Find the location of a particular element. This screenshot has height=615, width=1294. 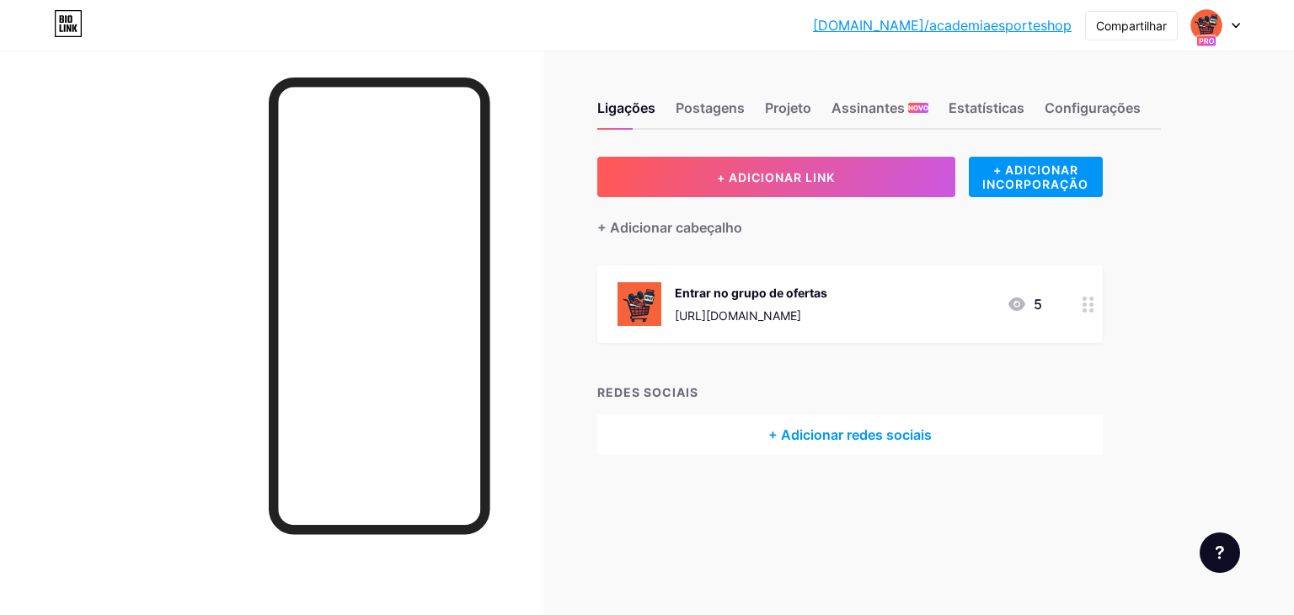

font: + Adicionar cabeçalho is located at coordinates (670, 227).